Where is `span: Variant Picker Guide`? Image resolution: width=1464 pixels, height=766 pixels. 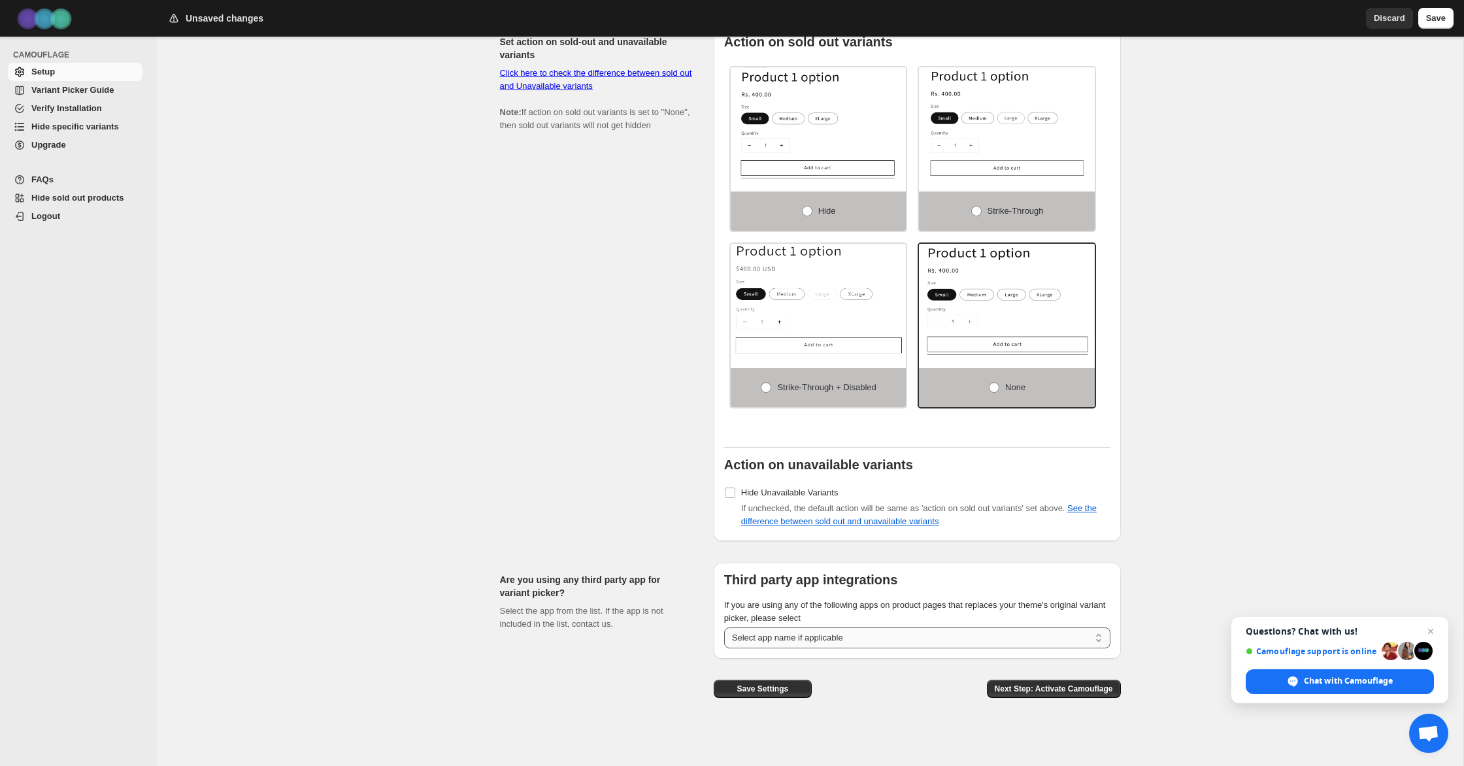 span: Variant Picker Guide is located at coordinates (73, 90).